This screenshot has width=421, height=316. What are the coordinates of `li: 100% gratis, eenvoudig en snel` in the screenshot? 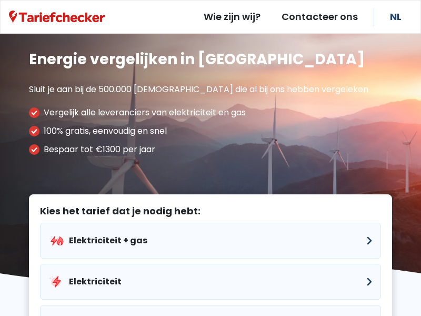 It's located at (199, 131).